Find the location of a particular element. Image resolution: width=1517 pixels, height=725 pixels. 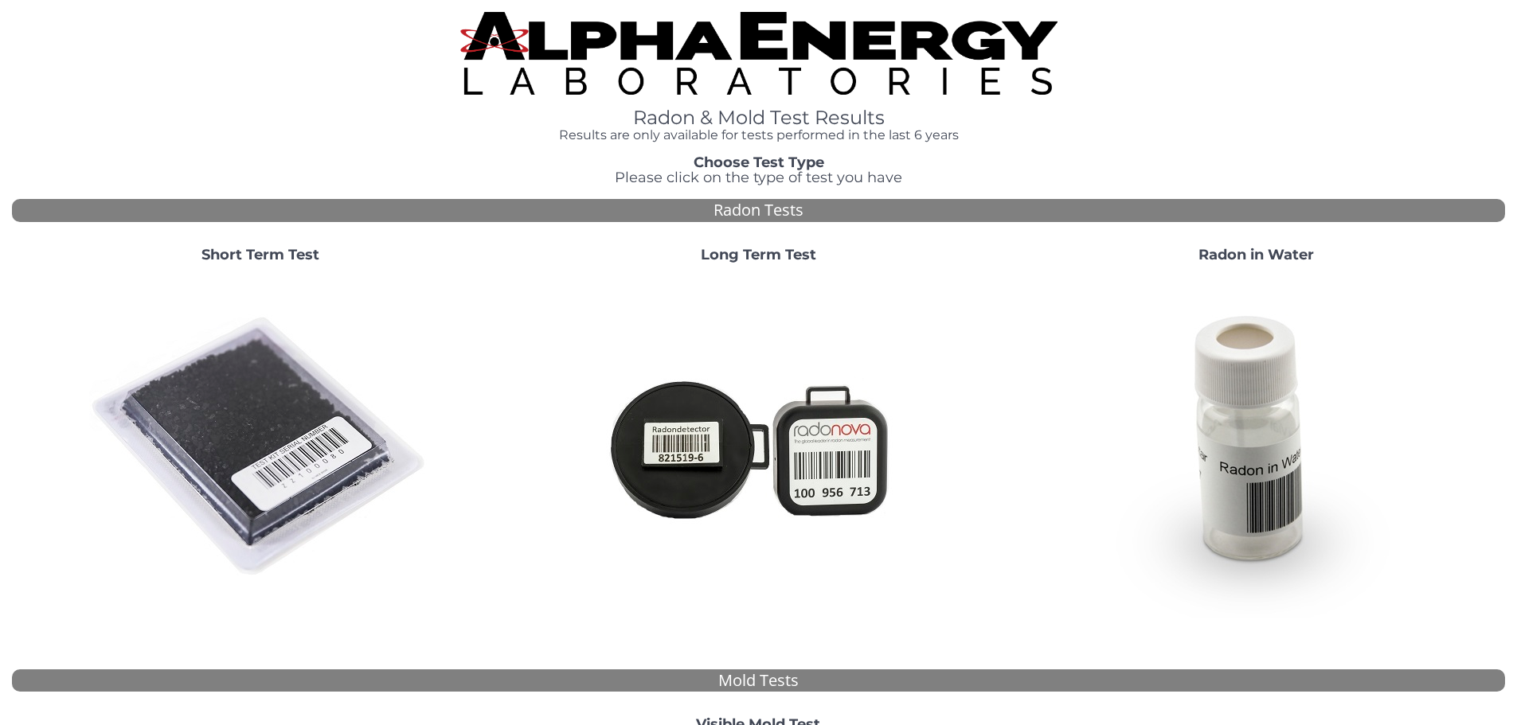

div: Radon Tests is located at coordinates (758, 210).